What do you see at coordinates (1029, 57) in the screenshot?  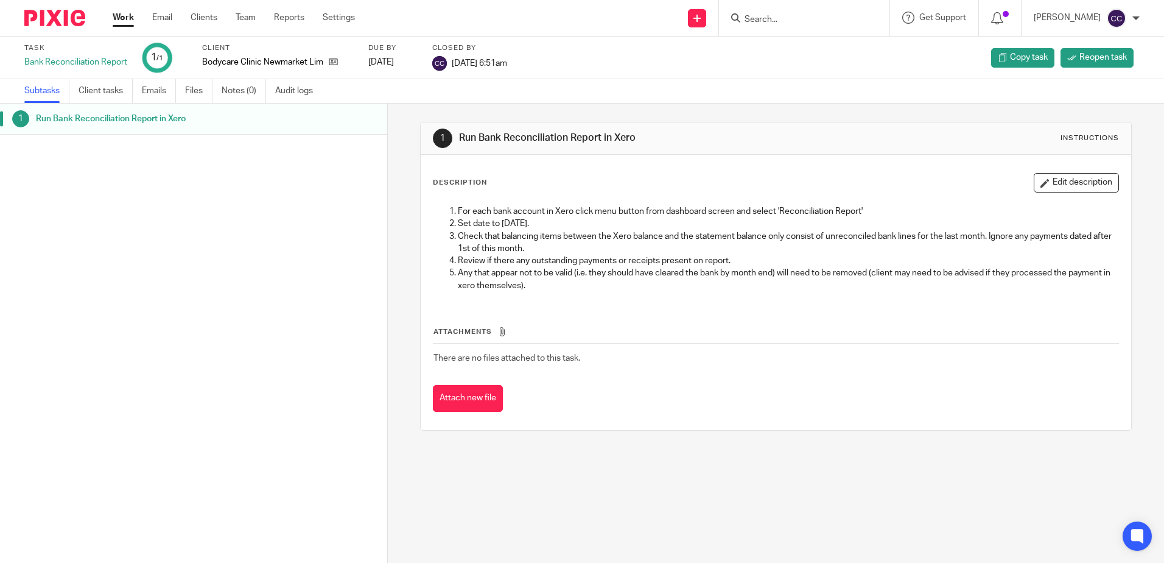 I see `span: Copy task` at bounding box center [1029, 57].